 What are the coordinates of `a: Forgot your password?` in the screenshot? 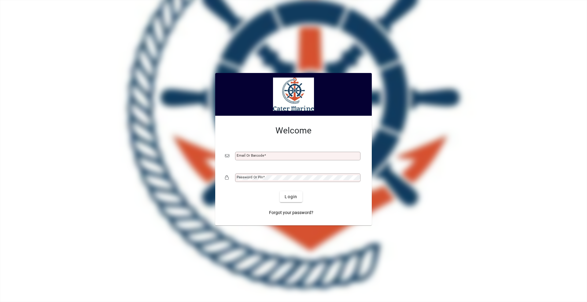 It's located at (291, 213).